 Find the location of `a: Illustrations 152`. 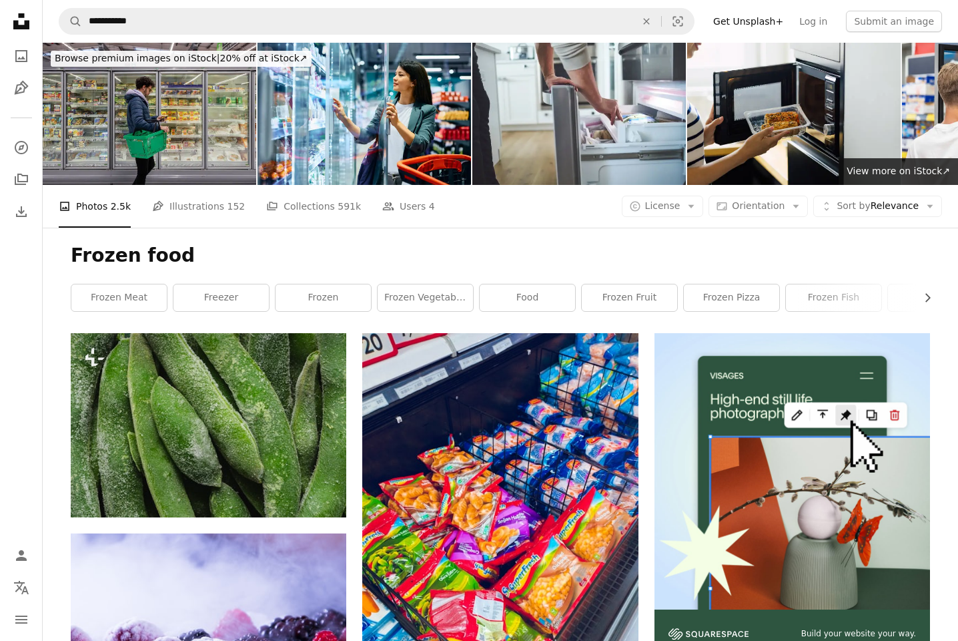

a: Illustrations 152 is located at coordinates (198, 206).